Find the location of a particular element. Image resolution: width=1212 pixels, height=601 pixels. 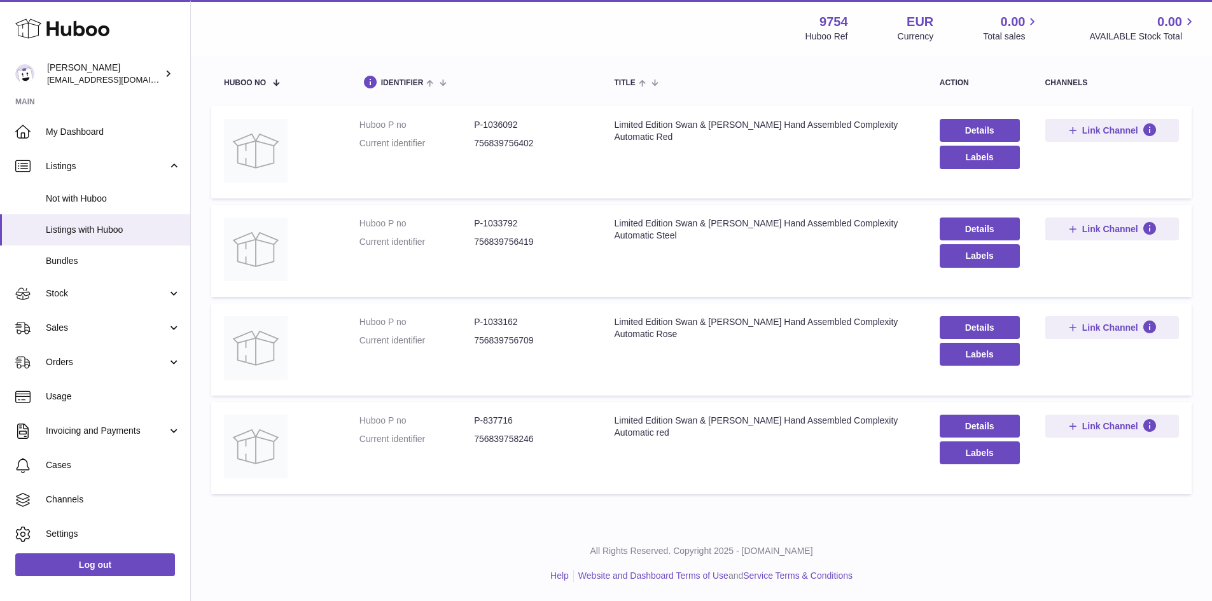

span: Channels is located at coordinates (113, 499).